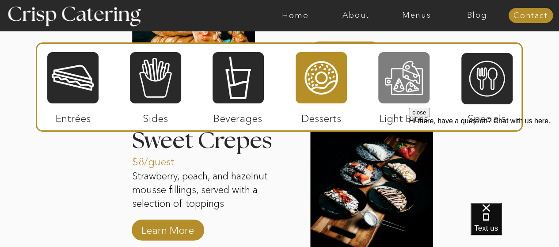  What do you see at coordinates (404, 116) in the screenshot?
I see `p: Light Bites` at bounding box center [404, 116].